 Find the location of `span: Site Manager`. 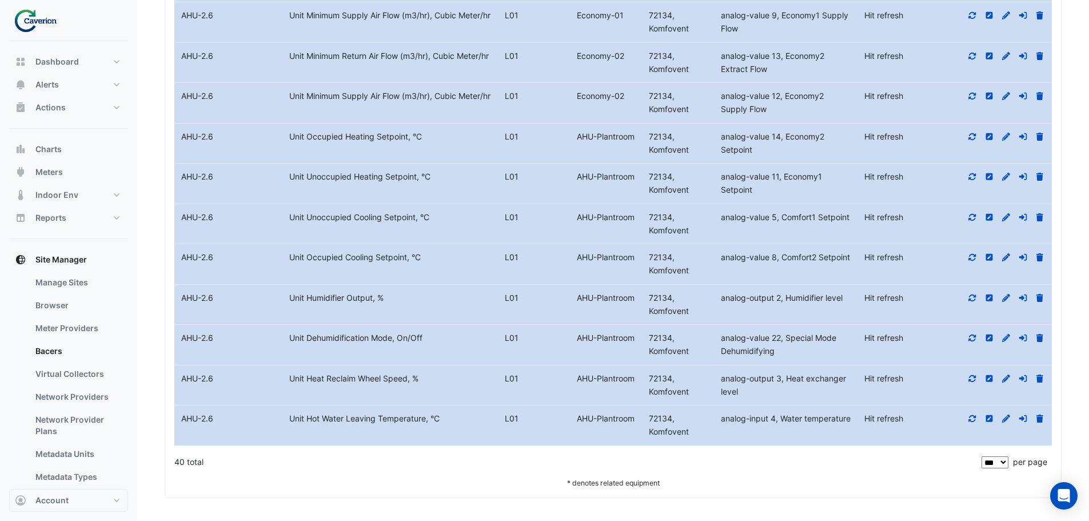

span: Site Manager is located at coordinates (61, 260).